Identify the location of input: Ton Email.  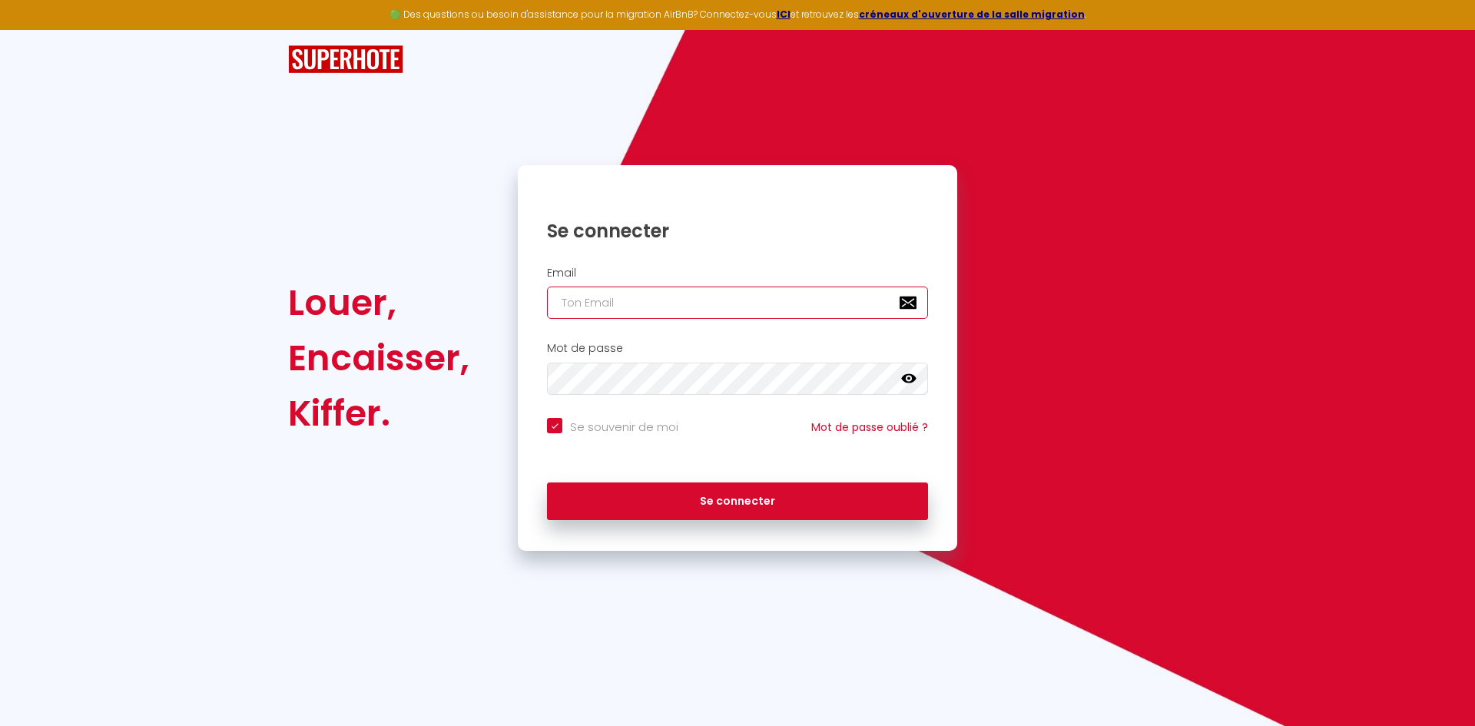
(737, 303).